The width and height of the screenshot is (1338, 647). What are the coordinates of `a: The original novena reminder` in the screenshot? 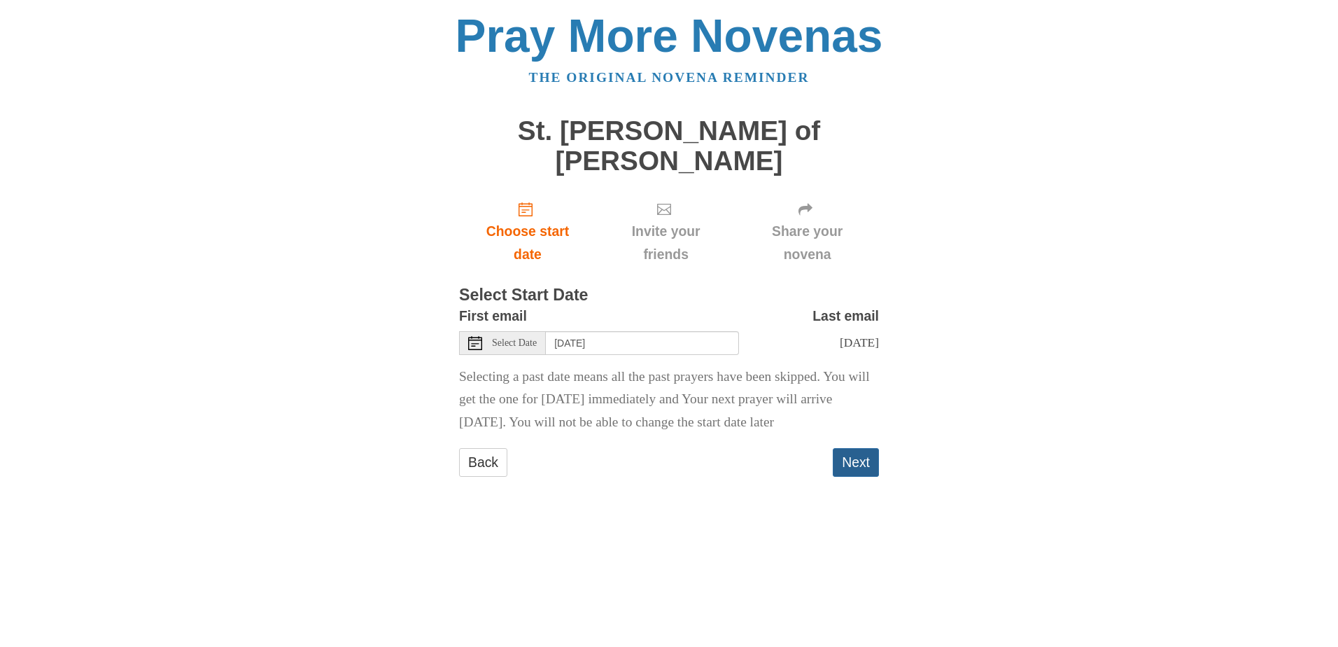 It's located at (669, 77).